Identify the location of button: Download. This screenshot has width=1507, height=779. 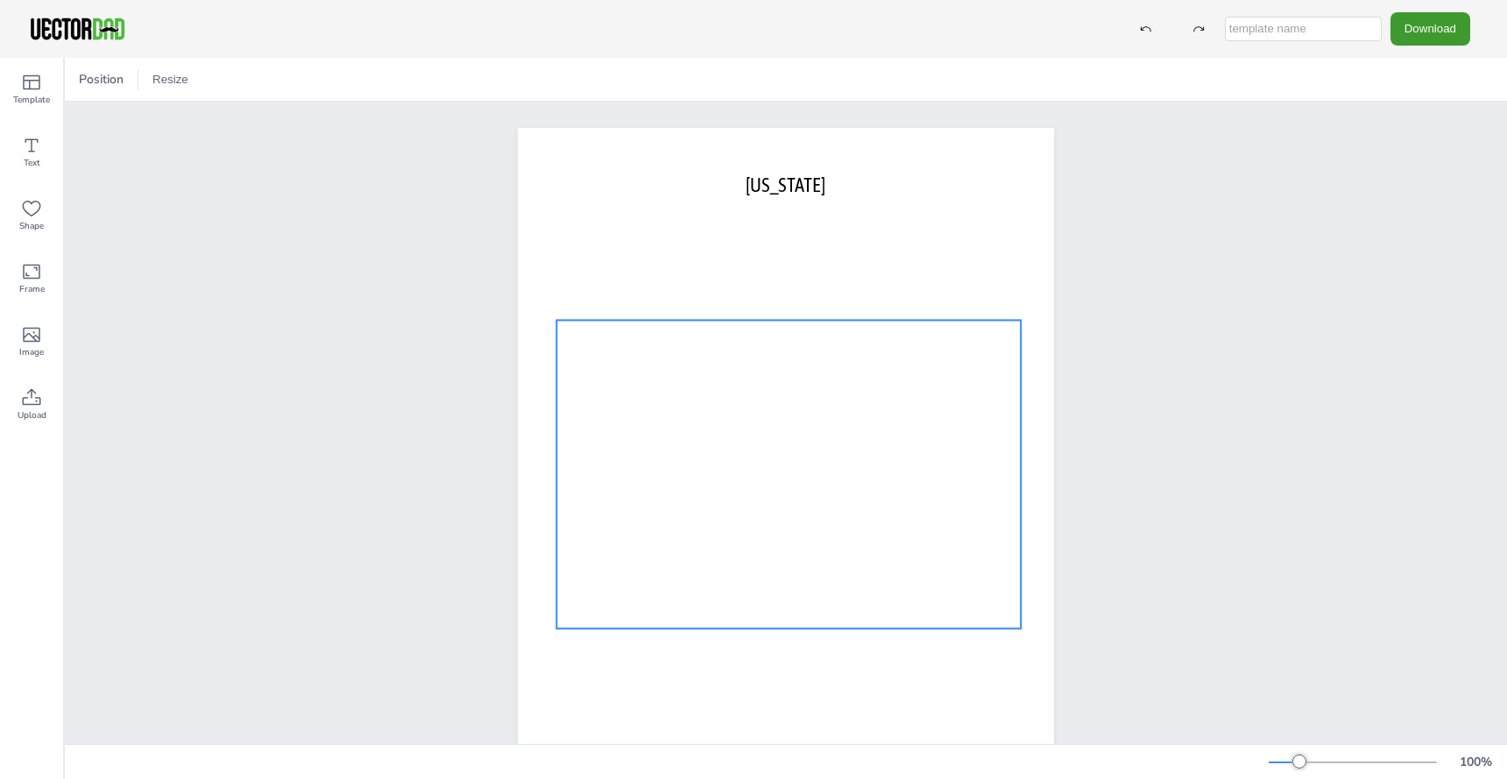
(1430, 28).